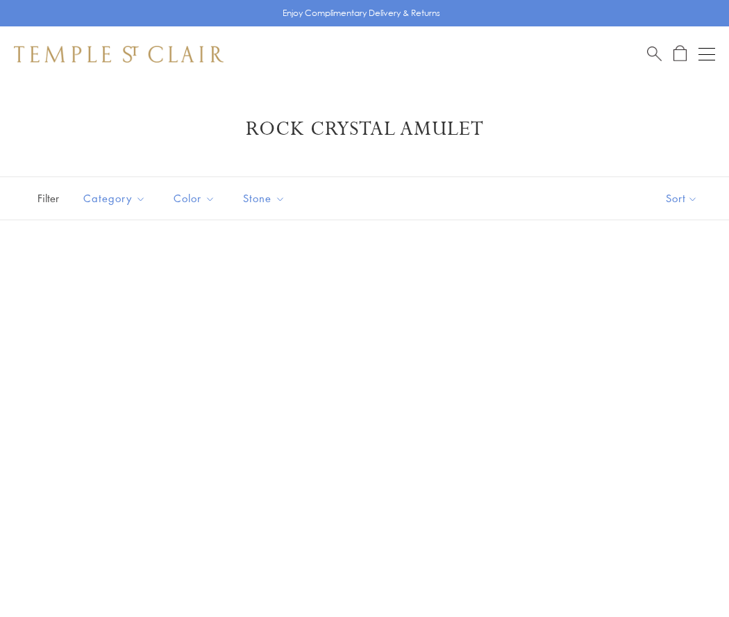 The image size is (729, 617). What do you see at coordinates (682, 198) in the screenshot?
I see `button: Show sort by` at bounding box center [682, 198].